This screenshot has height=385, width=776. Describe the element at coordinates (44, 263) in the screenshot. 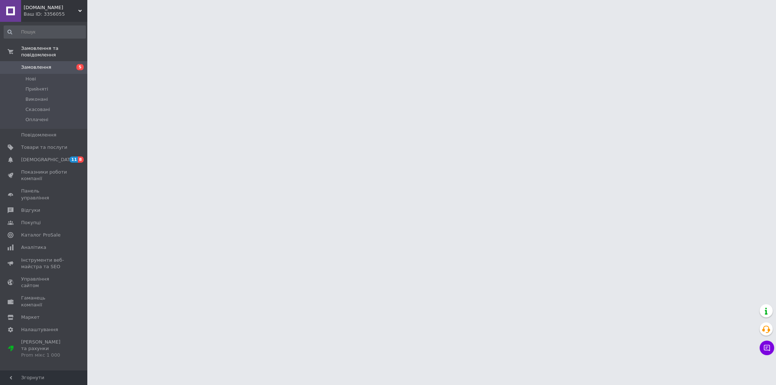

I see `span: Інструменти веб-майстра та SEO` at that location.